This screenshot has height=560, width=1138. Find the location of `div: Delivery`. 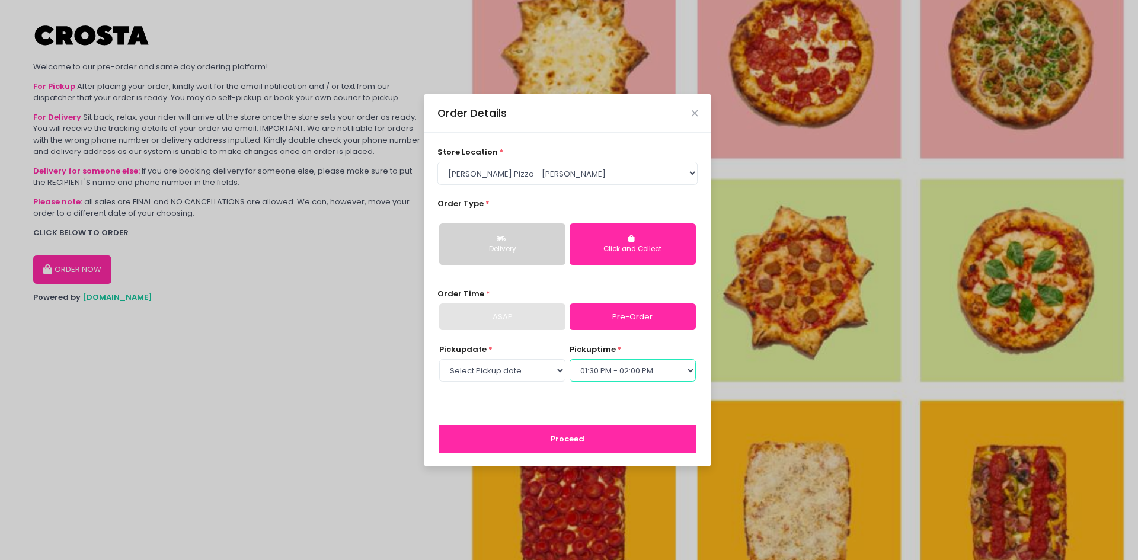

div: Delivery is located at coordinates (502, 250).